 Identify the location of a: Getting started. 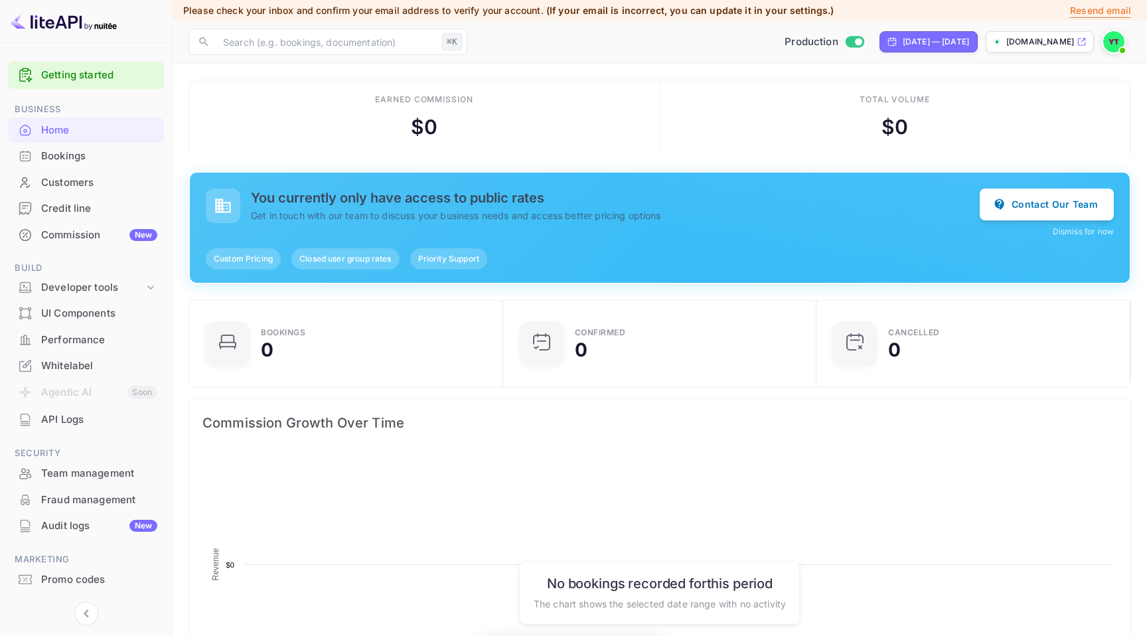
(99, 75).